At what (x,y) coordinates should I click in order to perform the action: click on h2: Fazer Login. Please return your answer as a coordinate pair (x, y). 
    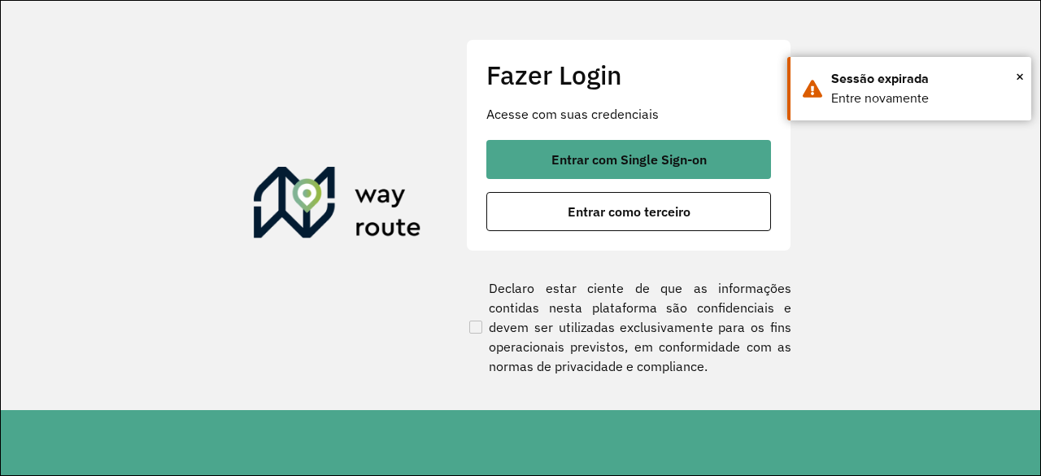
    Looking at the image, I should click on (629, 75).